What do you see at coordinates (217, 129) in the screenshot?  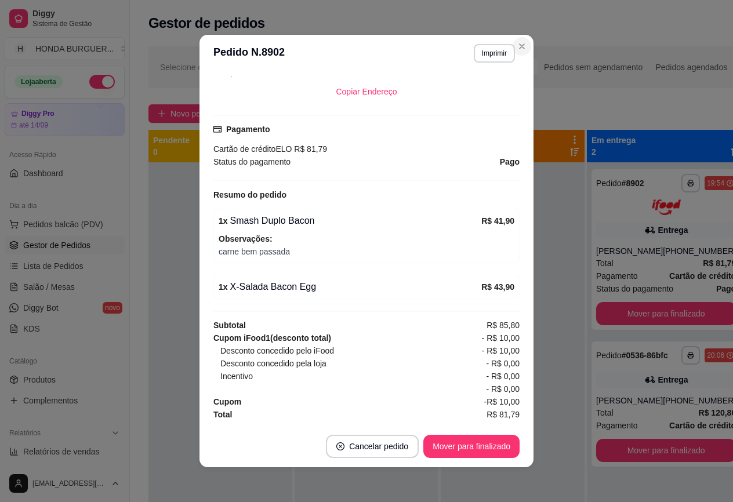 I see `span: credit-card` at bounding box center [217, 129].